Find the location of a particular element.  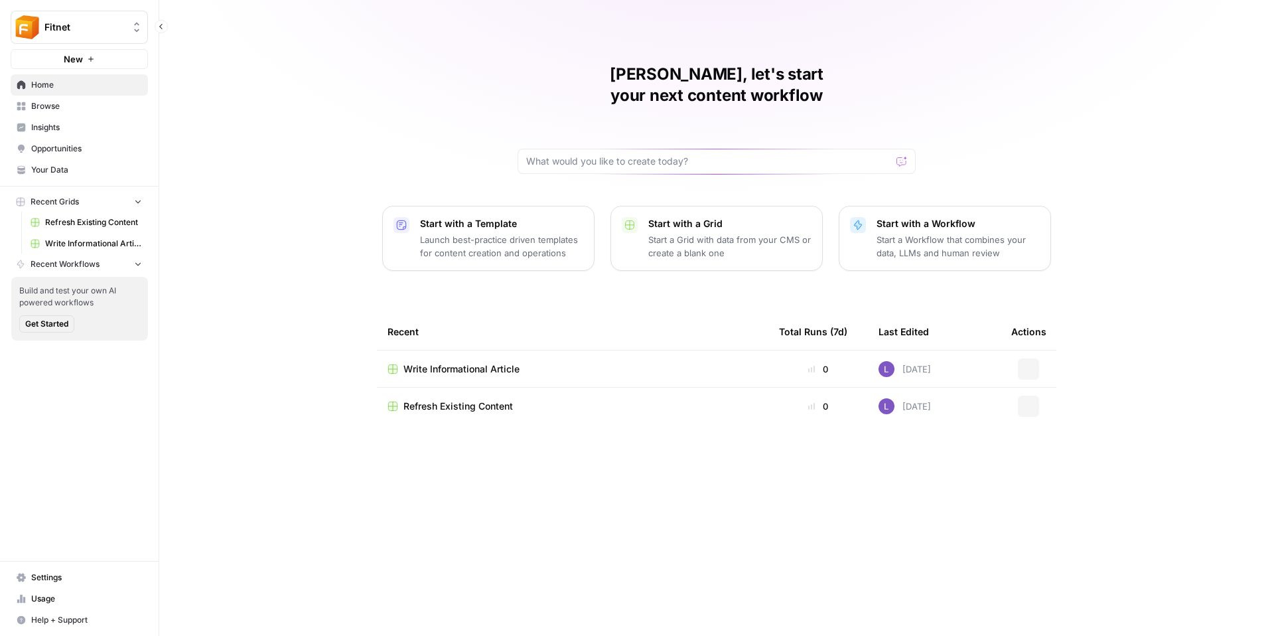

a: Opportunities is located at coordinates (79, 149).